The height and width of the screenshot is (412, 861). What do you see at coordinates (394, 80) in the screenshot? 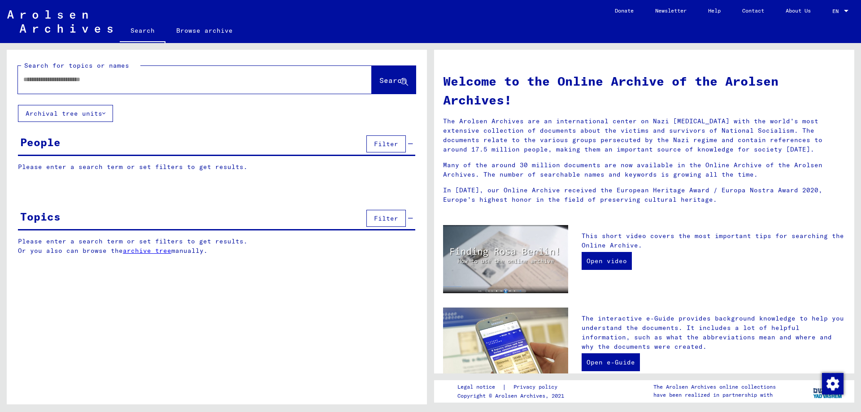
I see `button: Search` at bounding box center [394, 80].